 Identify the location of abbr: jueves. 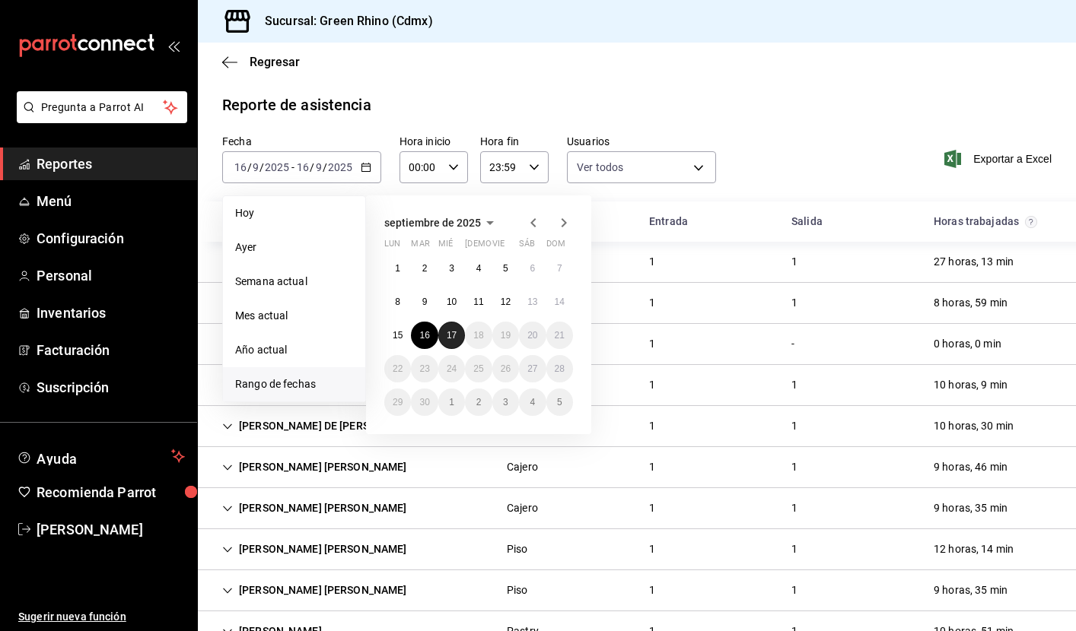
(510, 246).